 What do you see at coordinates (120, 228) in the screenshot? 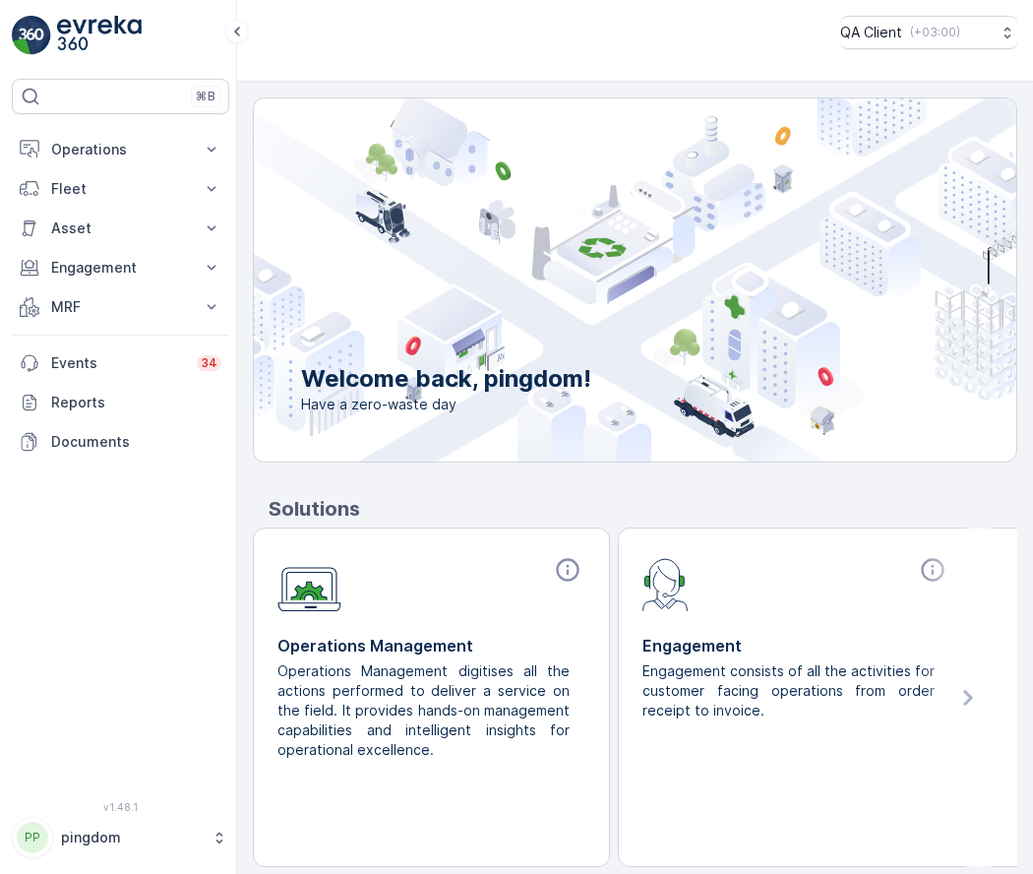
I see `button: Asset` at bounding box center [120, 228].